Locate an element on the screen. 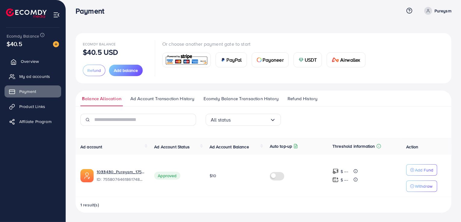 The width and height of the screenshot is (461, 222). span: Ad Account Transaction History is located at coordinates (162, 99).